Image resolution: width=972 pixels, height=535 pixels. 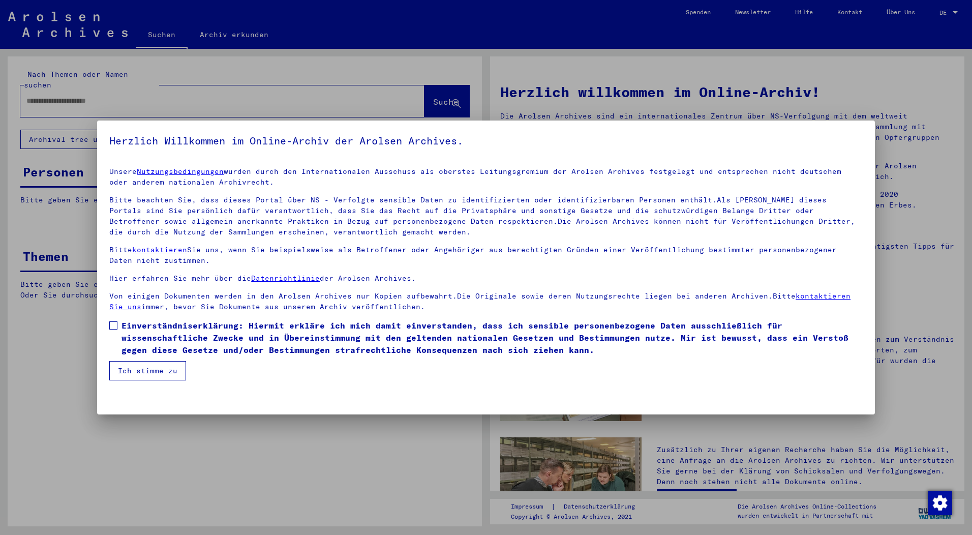 I want to click on p: Bitte beachten Sie, dass dieses Portal über NS - Verfolgte sensible Daten zu identifizierten oder..., so click(x=486, y=216).